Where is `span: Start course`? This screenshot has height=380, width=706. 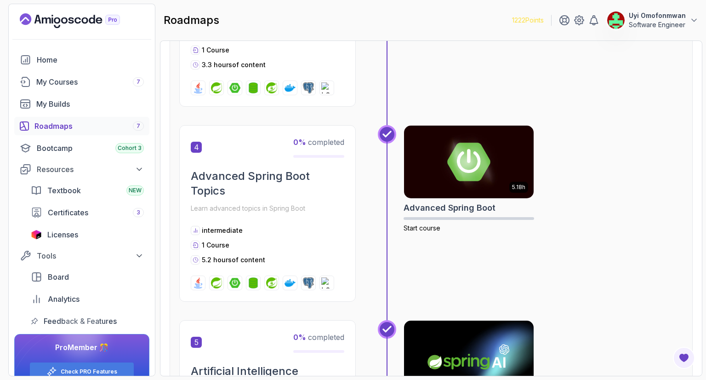 span: Start course is located at coordinates (422, 228).